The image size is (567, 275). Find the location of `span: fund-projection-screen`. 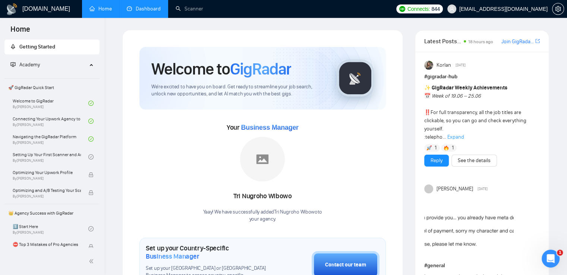

span: fund-projection-screen is located at coordinates (13, 65).